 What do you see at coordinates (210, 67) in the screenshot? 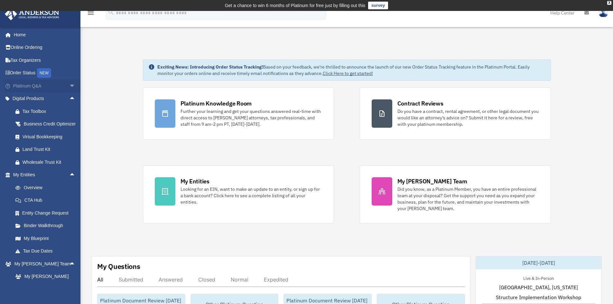
I see `strong: Exciting News: Introducing Order Status Tracking!` at bounding box center [210, 67].